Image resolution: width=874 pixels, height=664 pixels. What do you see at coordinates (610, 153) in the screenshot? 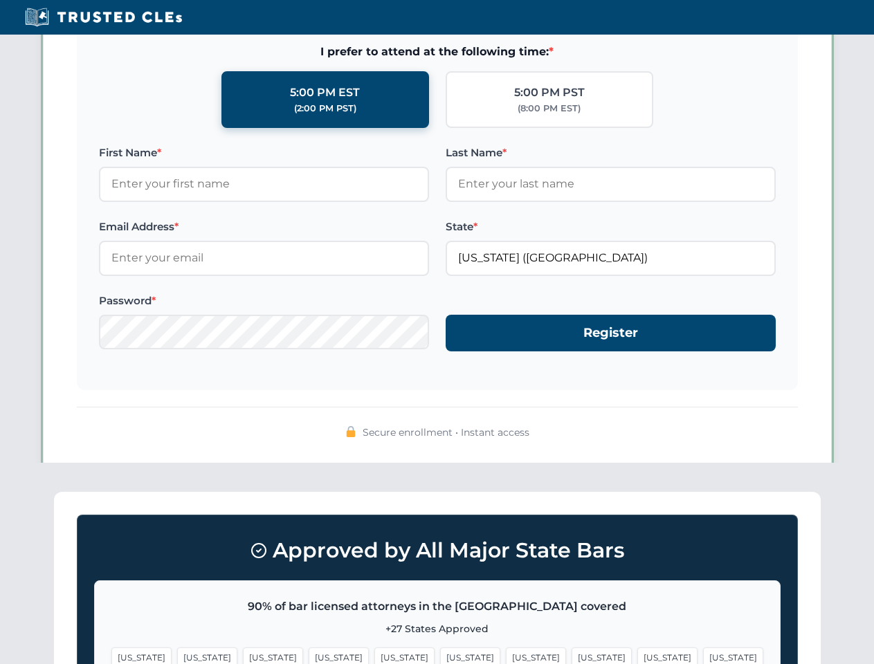
I see `label: Last Name` at bounding box center [610, 153].